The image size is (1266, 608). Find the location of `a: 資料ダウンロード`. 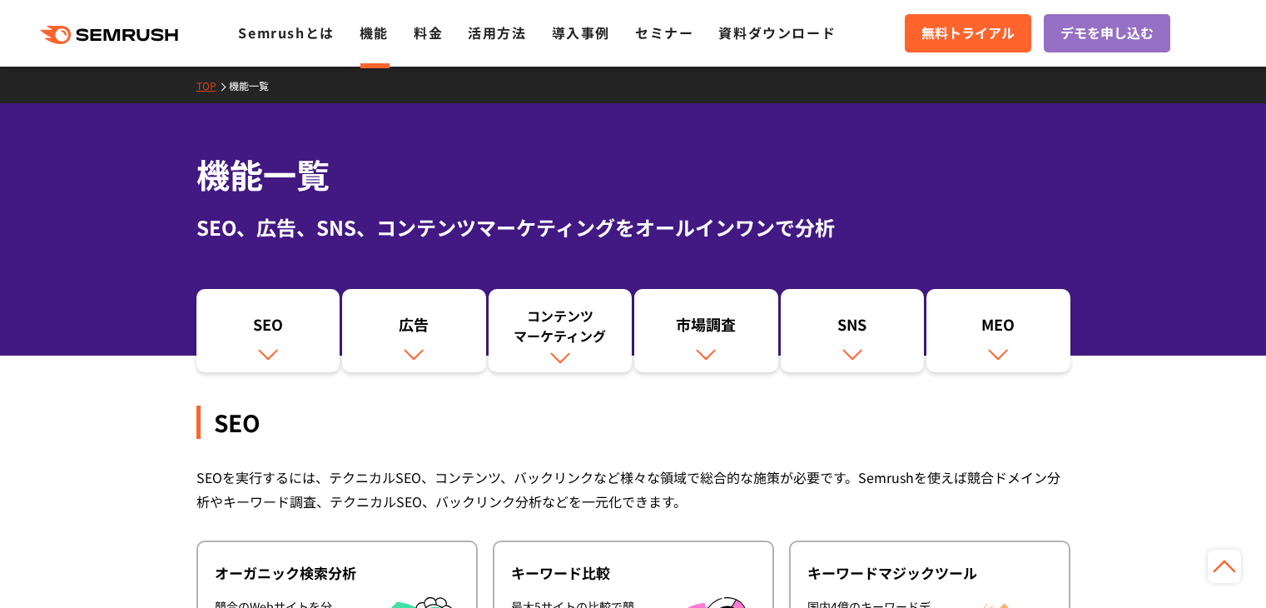

a: 資料ダウンロード is located at coordinates (777, 32).